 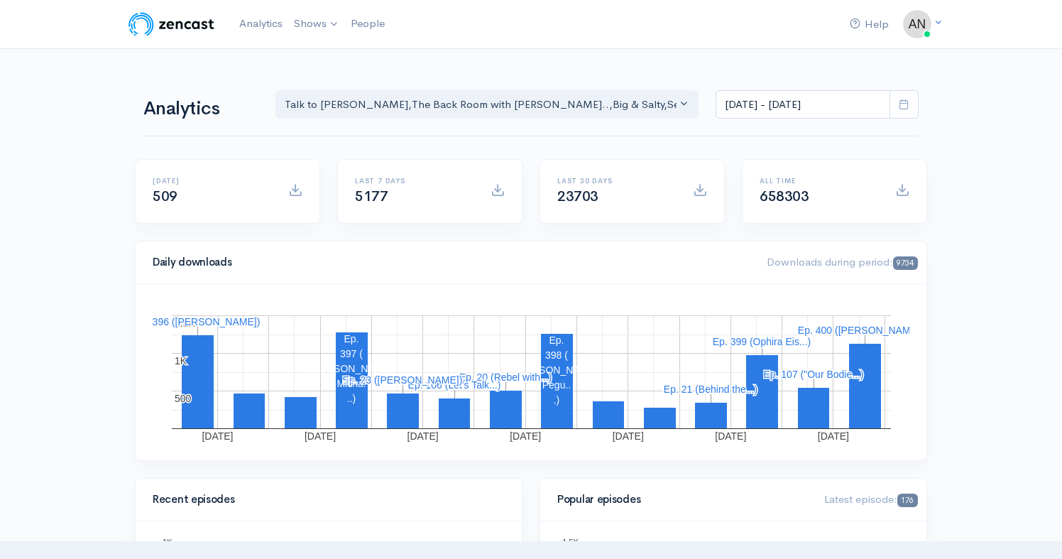 I want to click on a: Shows, so click(x=317, y=24).